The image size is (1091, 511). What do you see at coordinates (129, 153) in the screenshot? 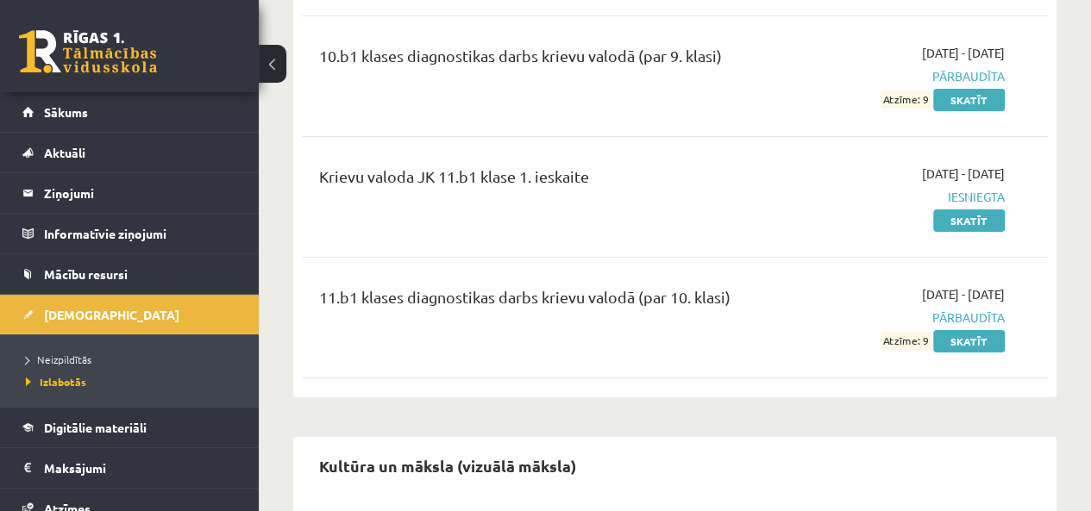
I see `a: Aktuāli` at bounding box center [129, 153].